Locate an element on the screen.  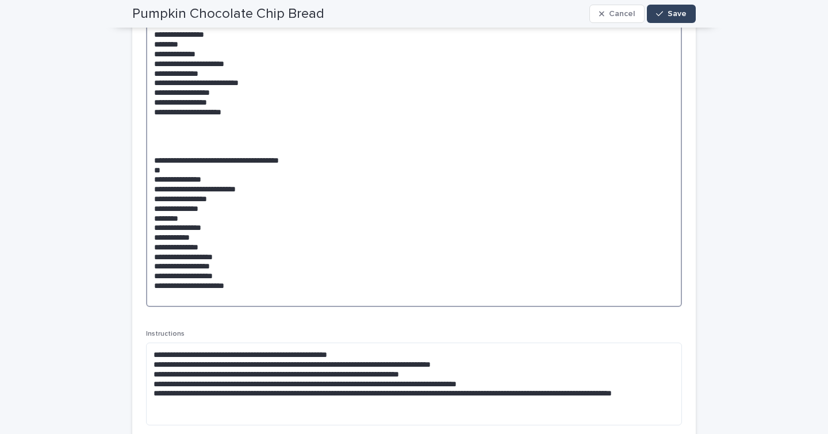
span: Cancel is located at coordinates (622, 14).